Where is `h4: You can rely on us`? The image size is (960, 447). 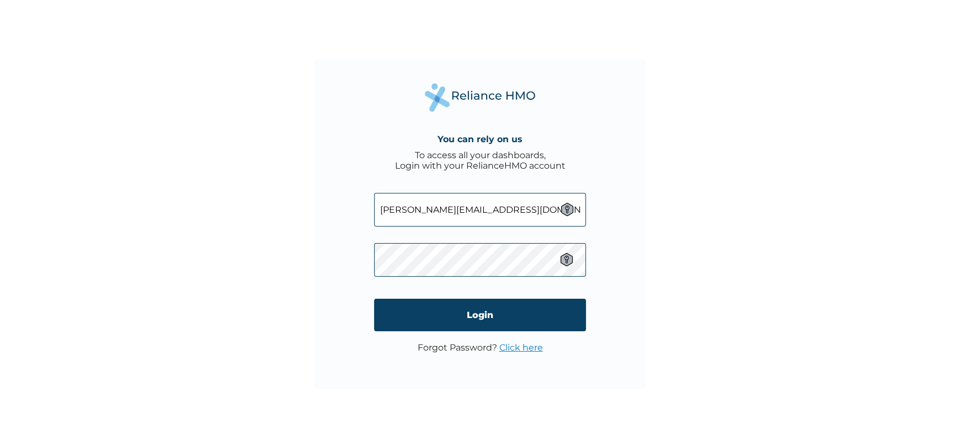 h4: You can rely on us is located at coordinates (480, 139).